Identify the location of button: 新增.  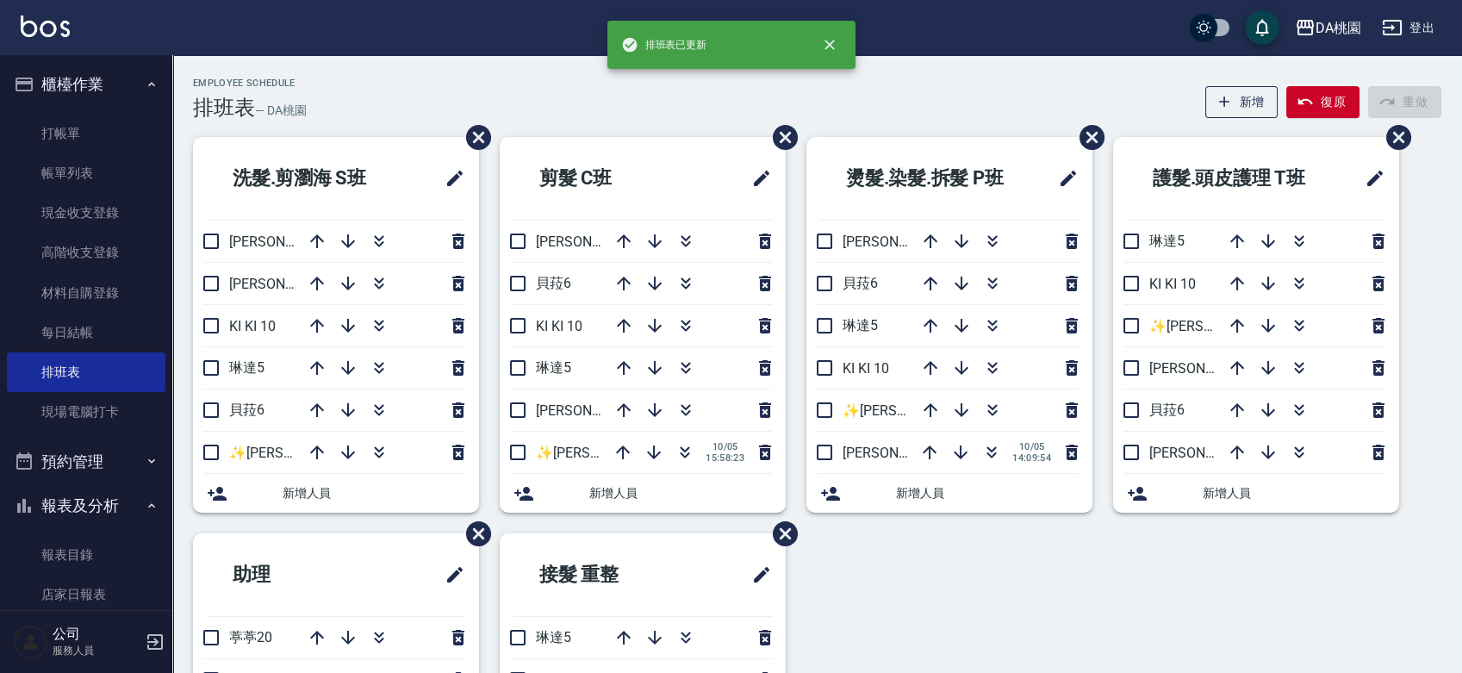
(1242, 102).